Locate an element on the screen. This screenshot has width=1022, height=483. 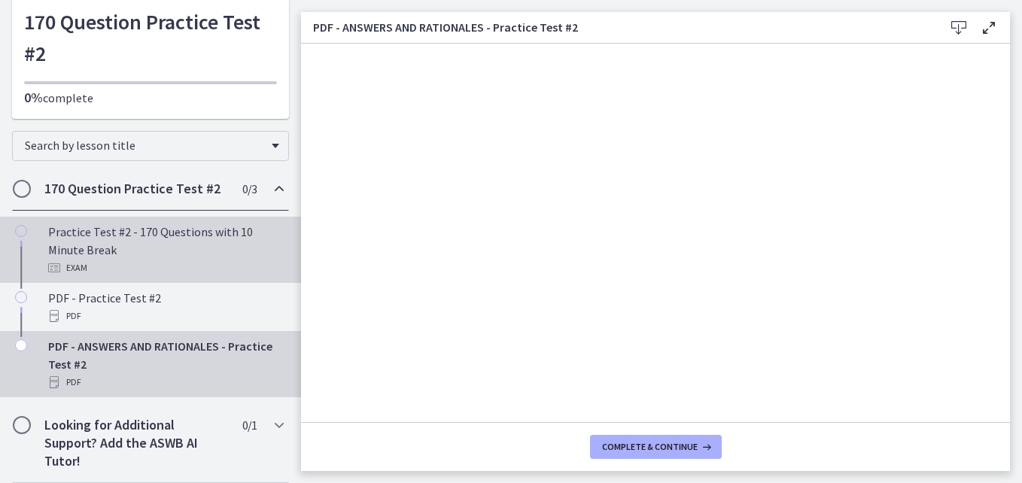
div: PDF - ANSWERS AND RATIONALES - Practice Test #2 is located at coordinates (166, 364).